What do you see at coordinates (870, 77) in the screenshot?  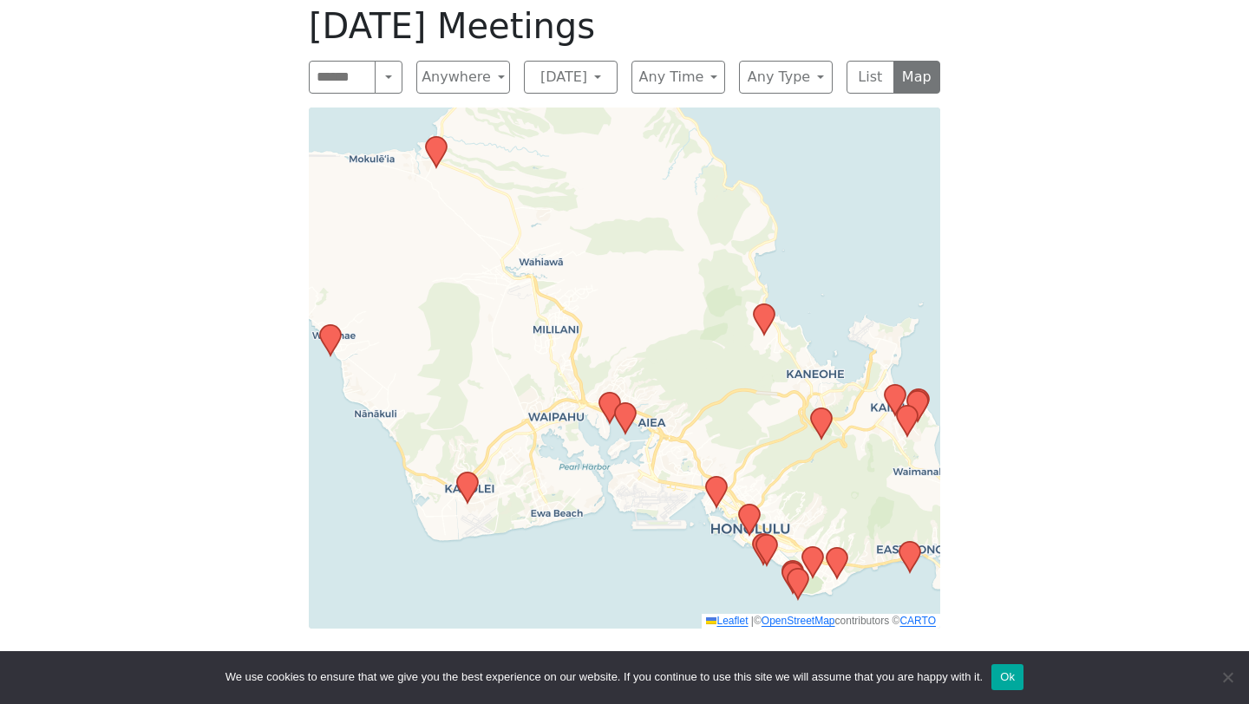 I see `button: List` at bounding box center [870, 77].